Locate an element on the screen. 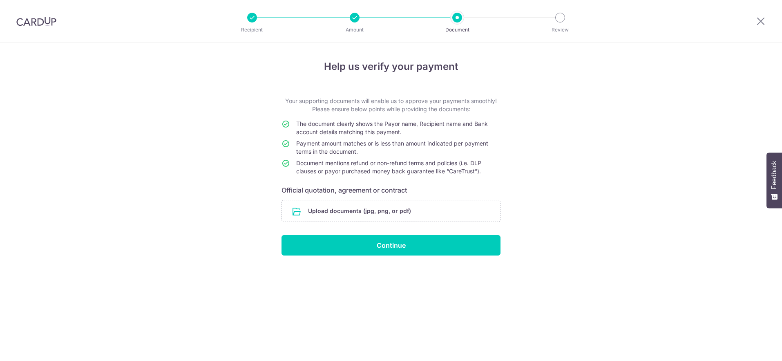 The height and width of the screenshot is (361, 782). img: CardUp is located at coordinates (36, 21).